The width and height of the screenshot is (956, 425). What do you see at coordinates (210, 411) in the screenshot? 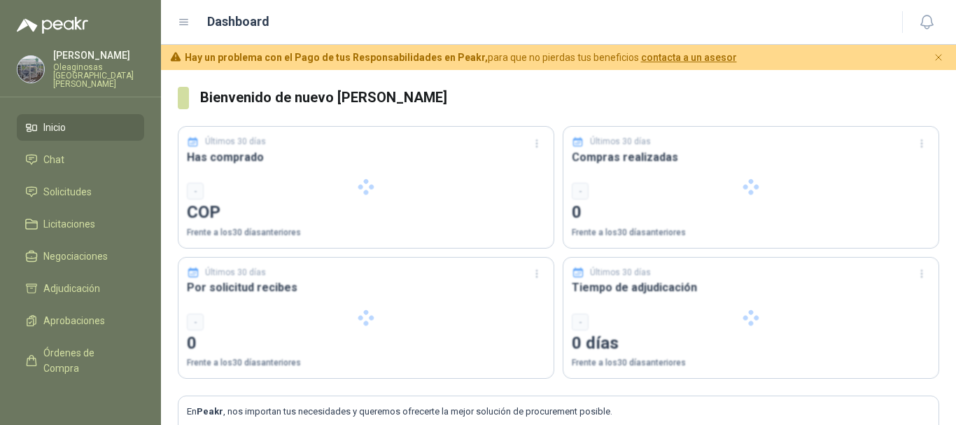
I see `b: Peakr` at bounding box center [210, 411].